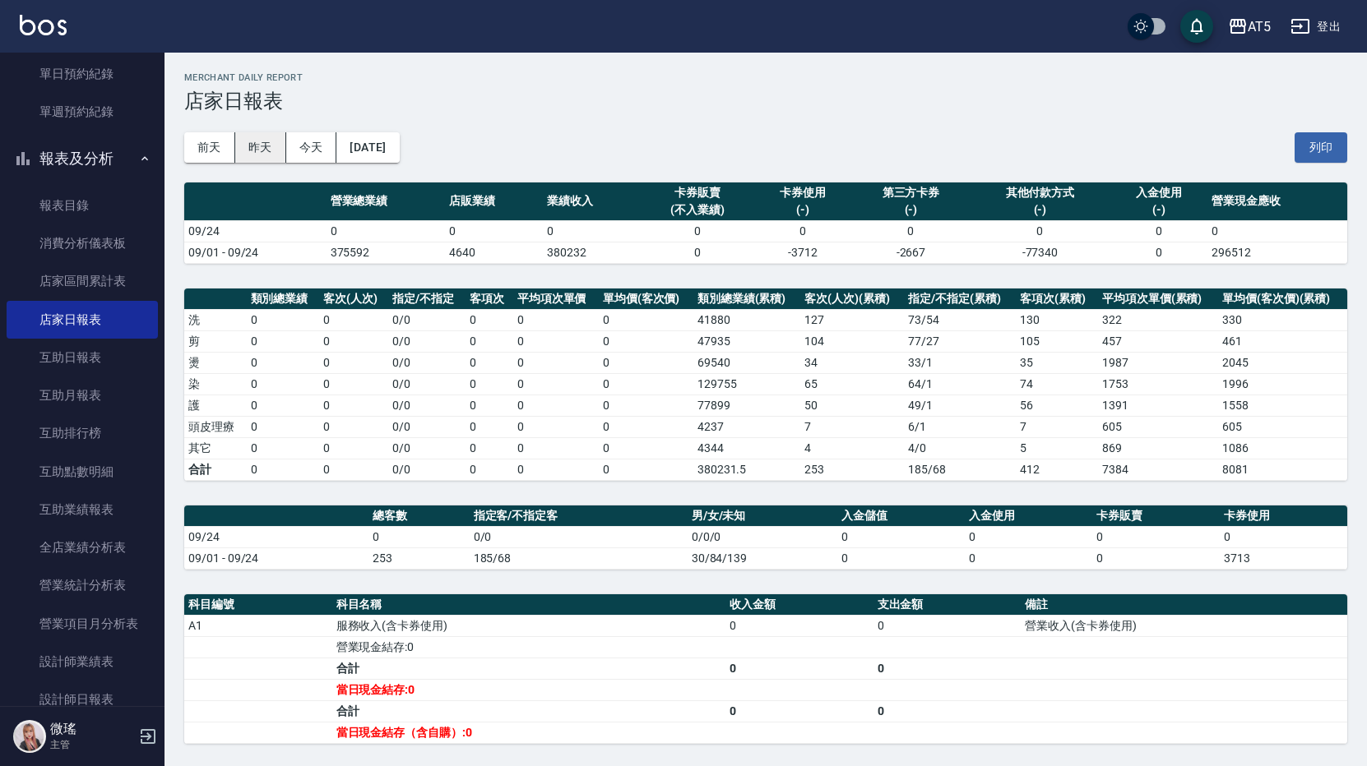 The width and height of the screenshot is (1367, 766). What do you see at coordinates (1158, 384) in the screenshot?
I see `td: 1753` at bounding box center [1158, 384].